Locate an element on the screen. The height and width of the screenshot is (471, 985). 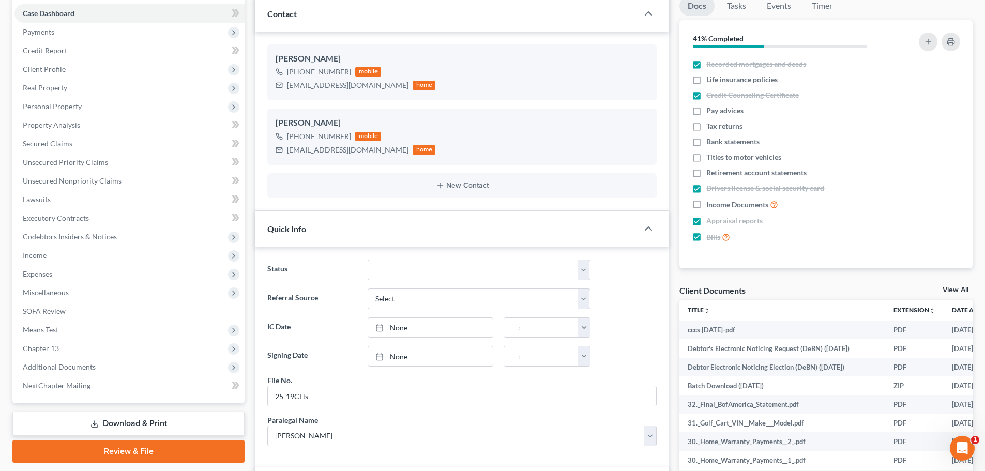
span: Unsecured Priority Claims is located at coordinates (65, 162).